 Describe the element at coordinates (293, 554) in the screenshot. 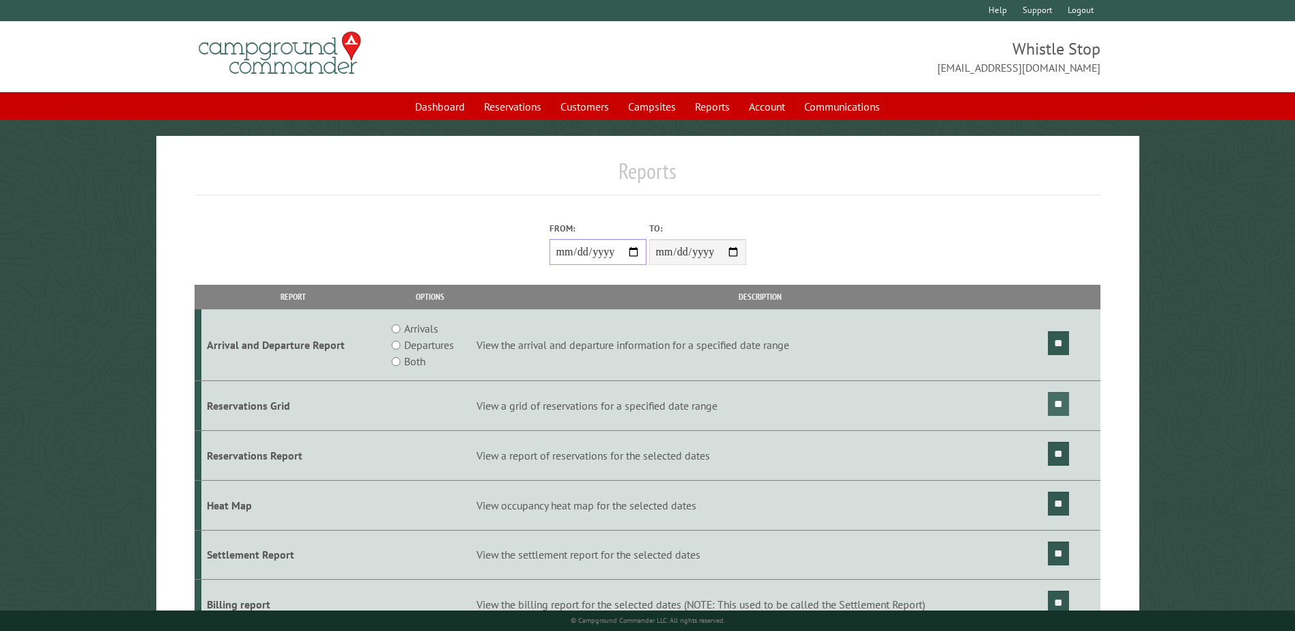

I see `td: Settlement Report` at that location.